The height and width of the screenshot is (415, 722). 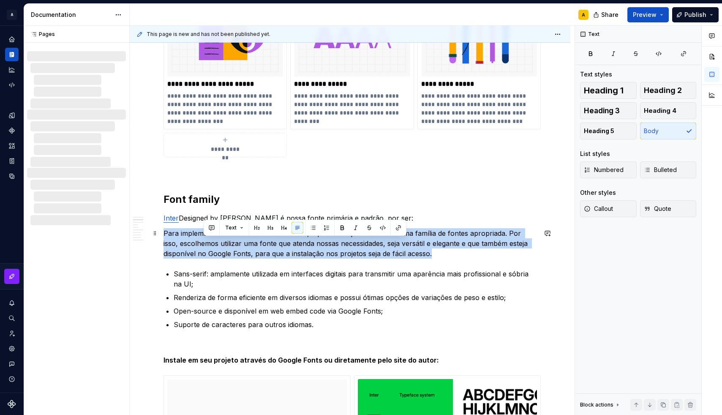 I want to click on div: Text styles, so click(x=596, y=74).